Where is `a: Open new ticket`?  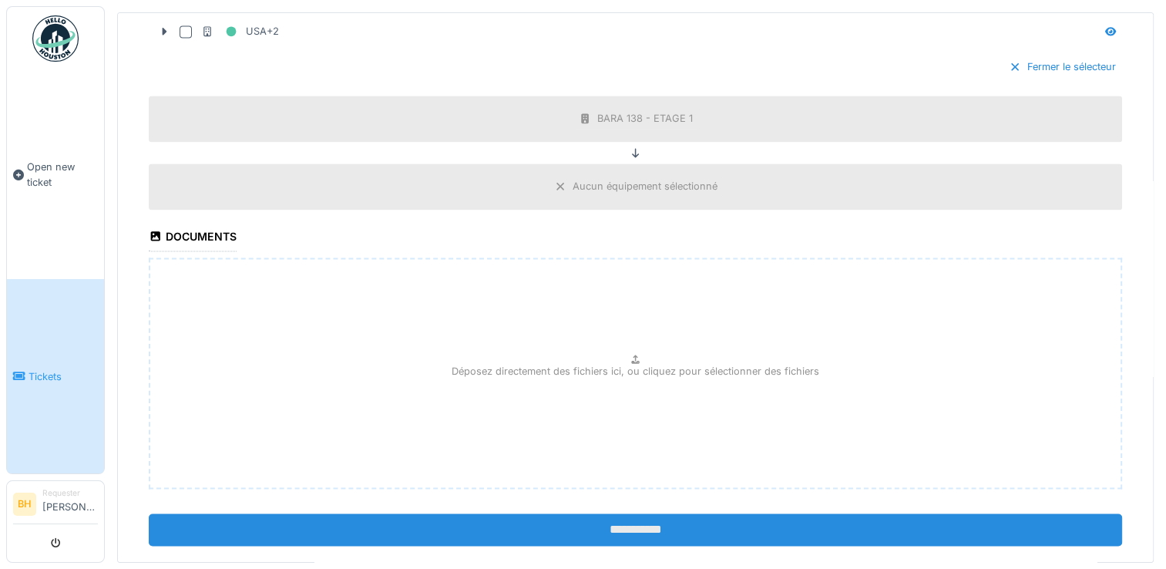 a: Open new ticket is located at coordinates (55, 174).